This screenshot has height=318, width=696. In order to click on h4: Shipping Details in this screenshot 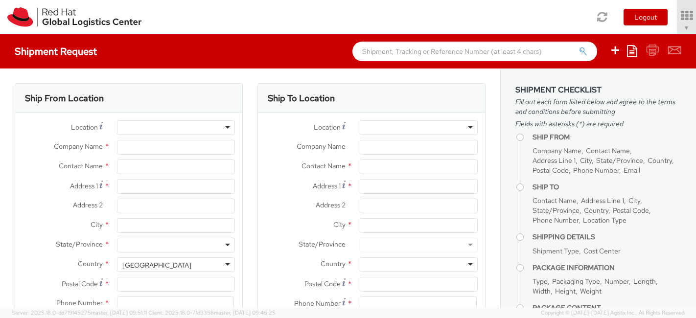, I will do `click(607, 237)`.